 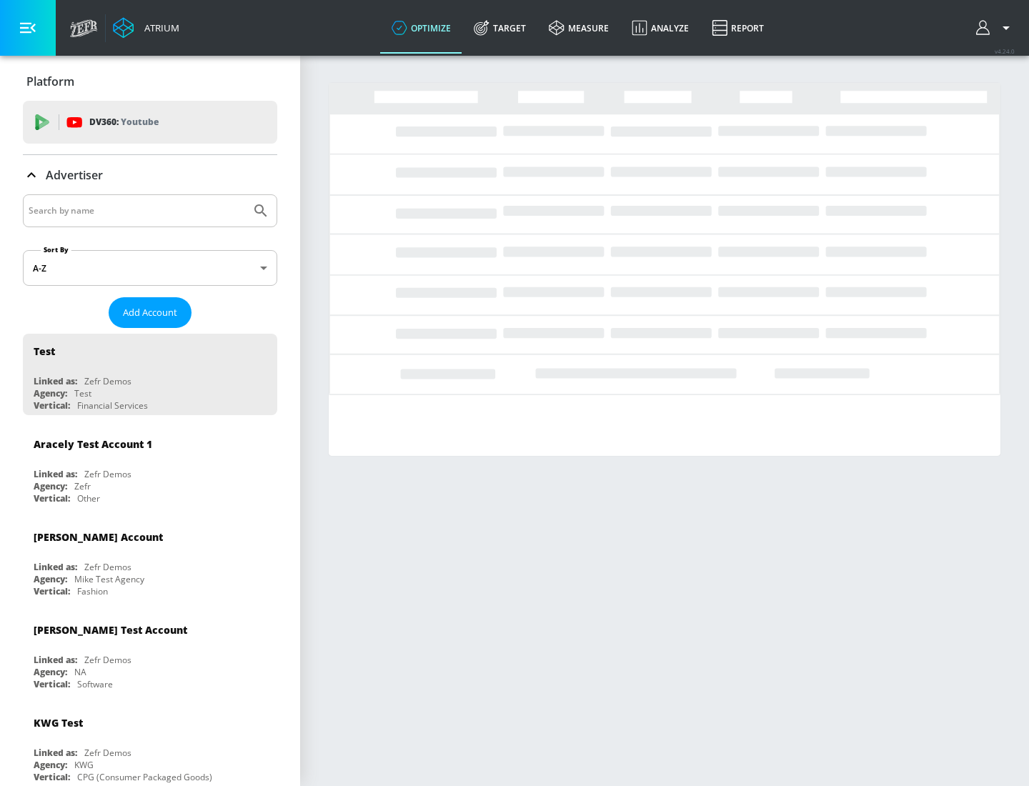 I want to click on p: DV360:, so click(x=124, y=122).